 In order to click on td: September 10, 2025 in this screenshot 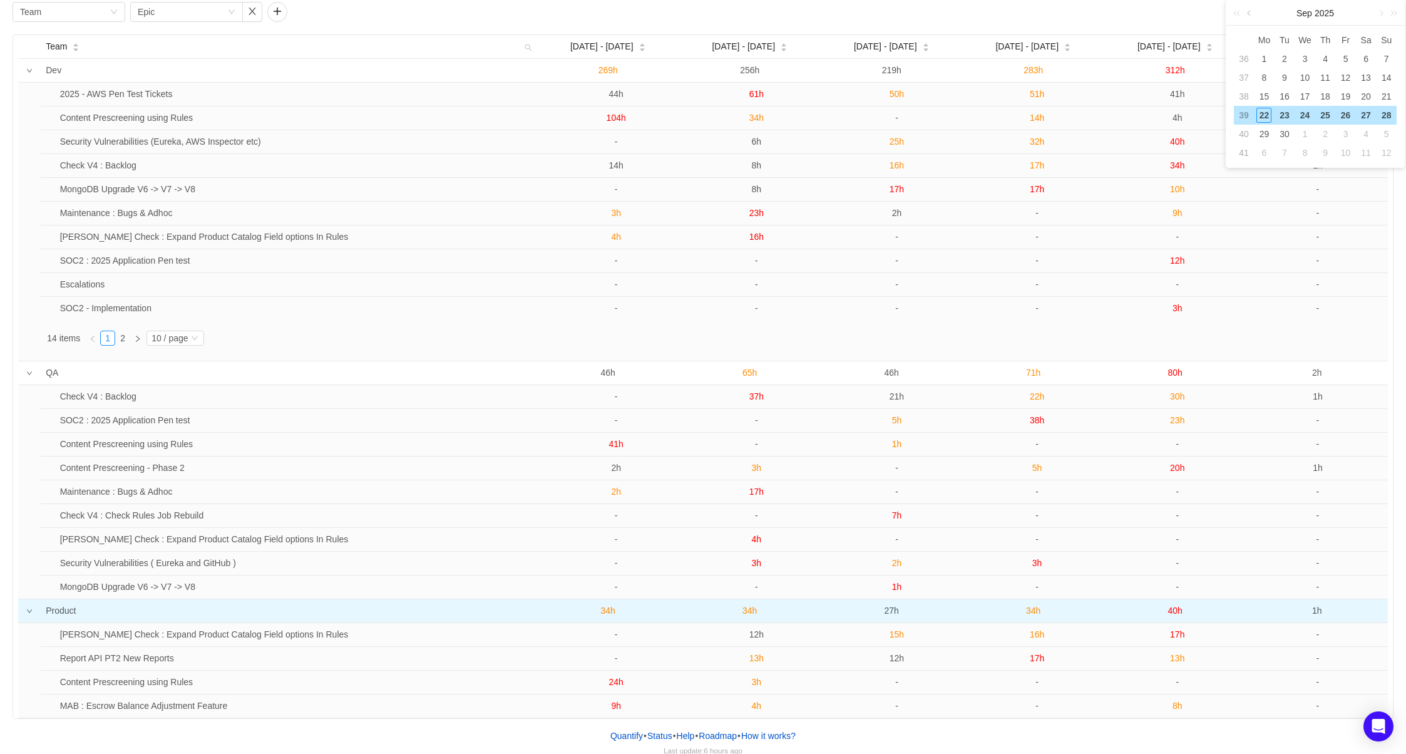, I will do `click(1305, 78)`.